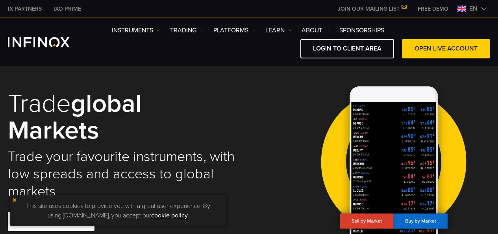  I want to click on h2: Trade your favourite instruments, with low spreads and access to global markets, so click(124, 174).